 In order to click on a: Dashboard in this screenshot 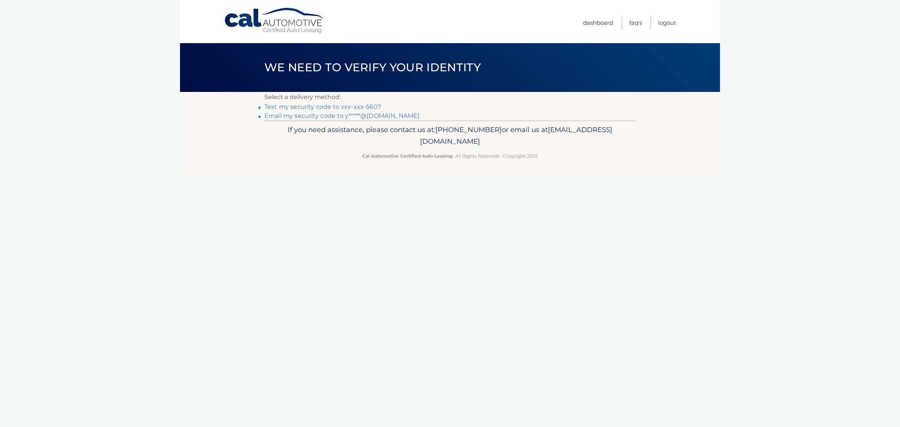, I will do `click(598, 22)`.